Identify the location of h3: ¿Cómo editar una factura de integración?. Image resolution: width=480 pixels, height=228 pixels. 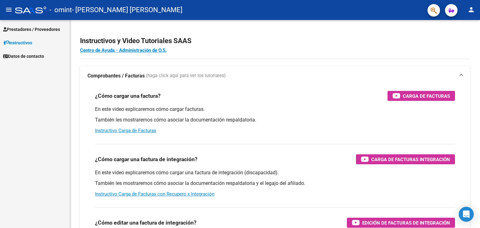
(146, 223).